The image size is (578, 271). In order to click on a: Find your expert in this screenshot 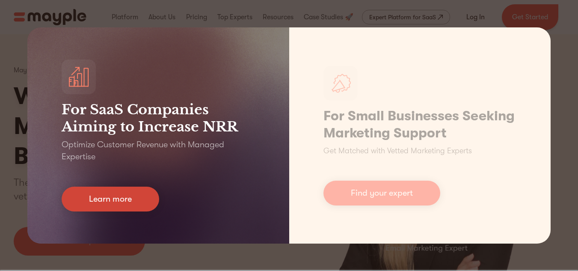, I will do `click(382, 193)`.